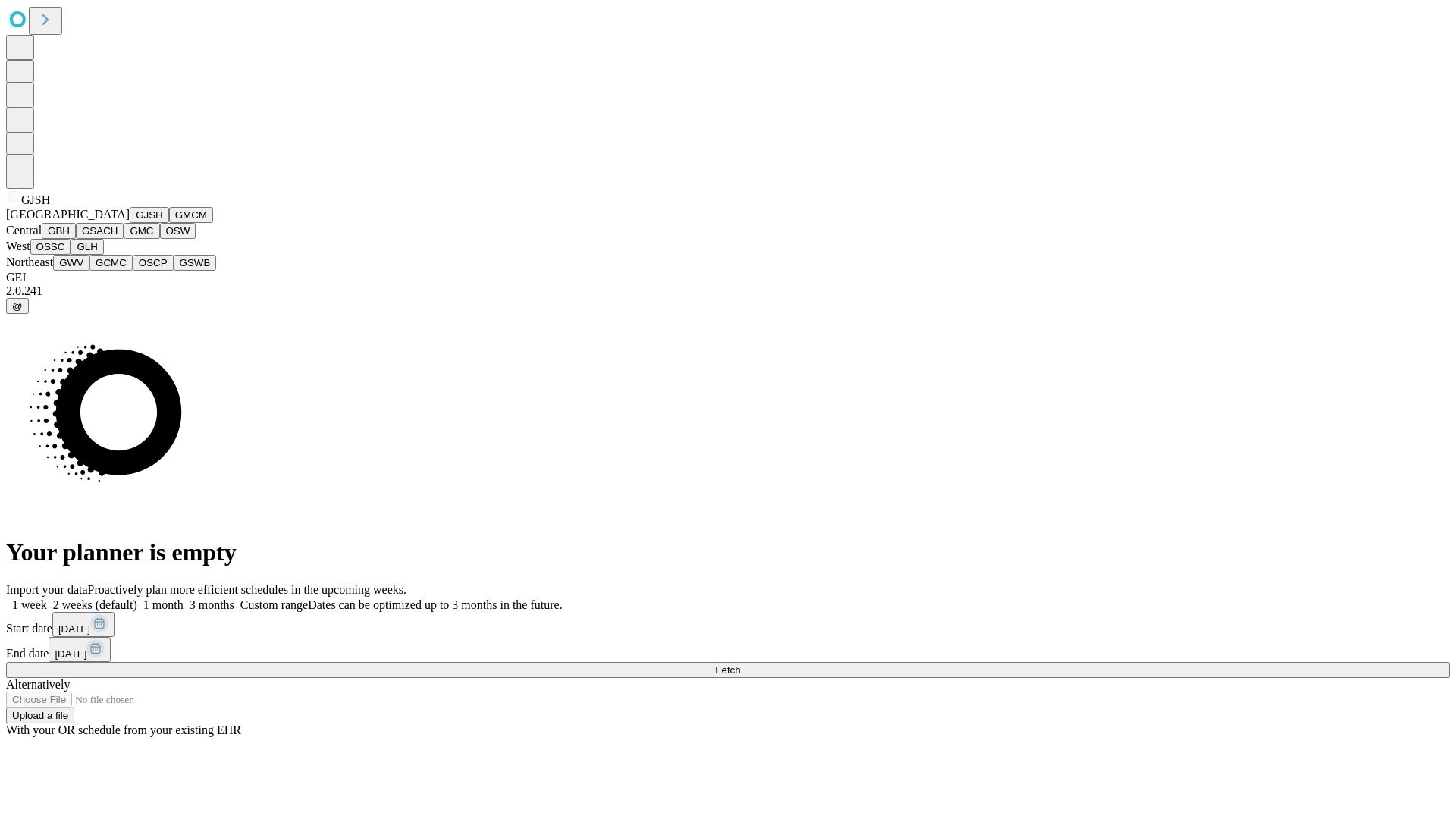 This screenshot has width=1456, height=819. Describe the element at coordinates (36, 199) in the screenshot. I see `span: GJSH` at that location.